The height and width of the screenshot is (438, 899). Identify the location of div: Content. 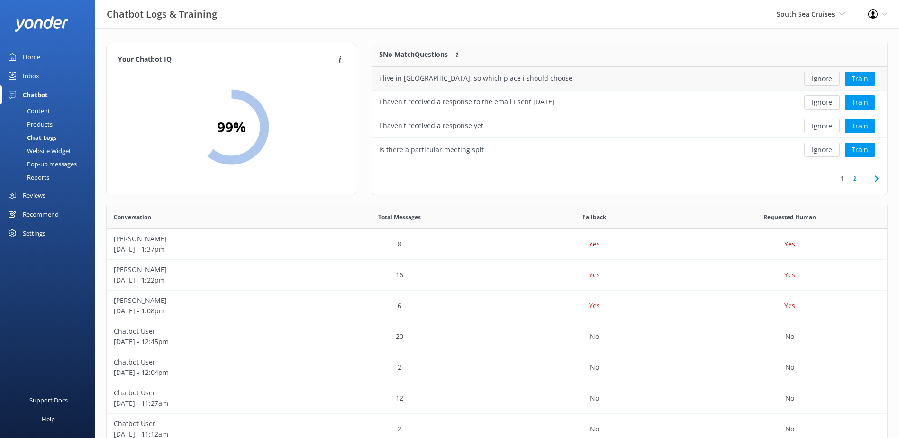
(28, 111).